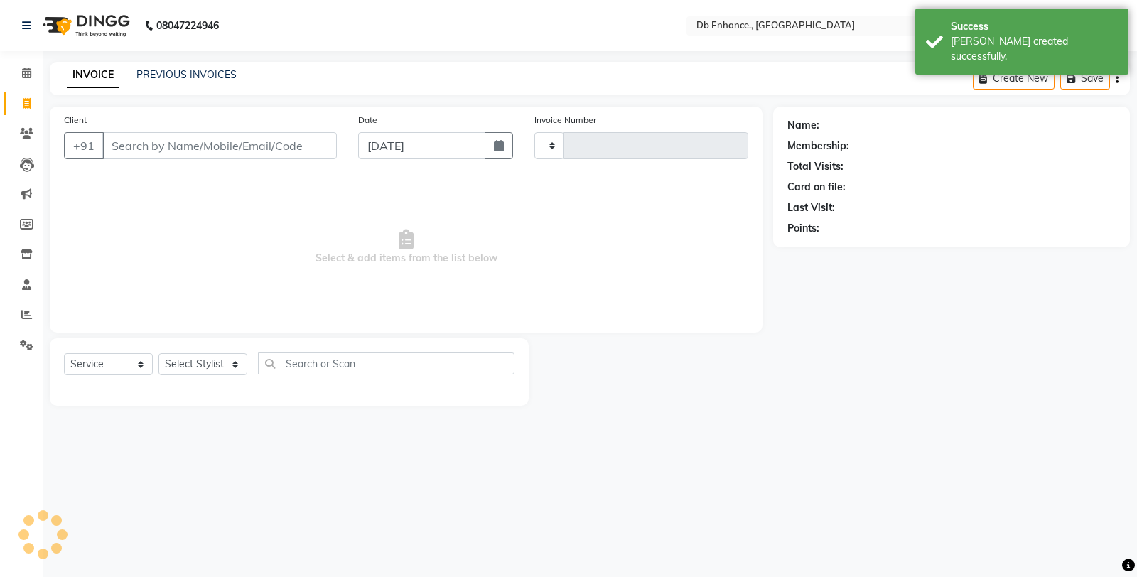  What do you see at coordinates (85, 26) in the screenshot?
I see `img: logo` at bounding box center [85, 26].